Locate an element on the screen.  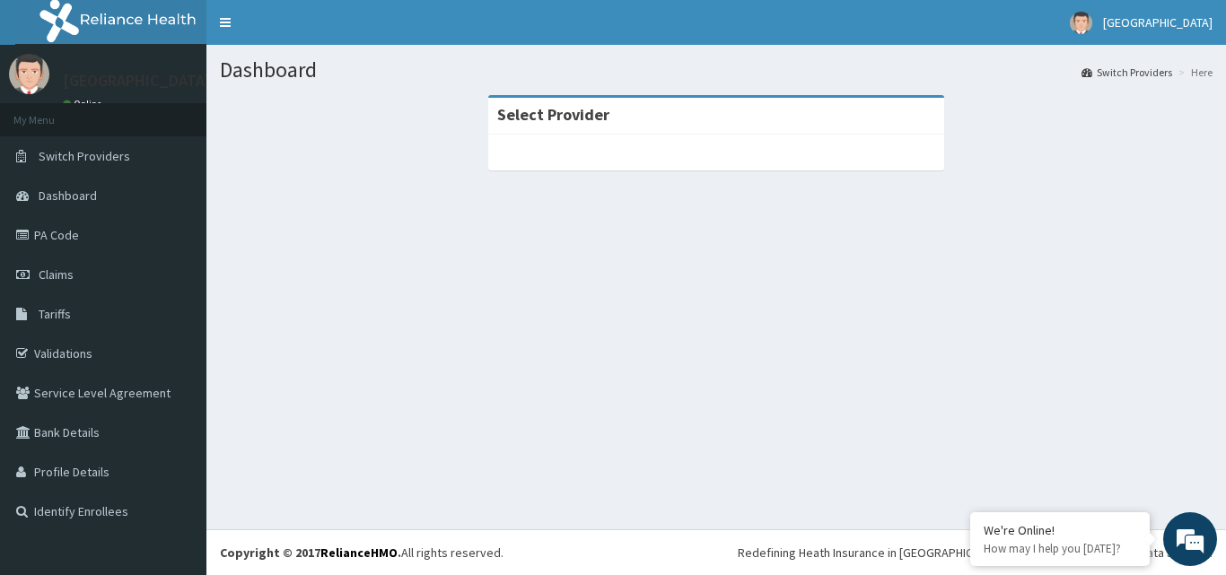
li: Here is located at coordinates (1193, 72).